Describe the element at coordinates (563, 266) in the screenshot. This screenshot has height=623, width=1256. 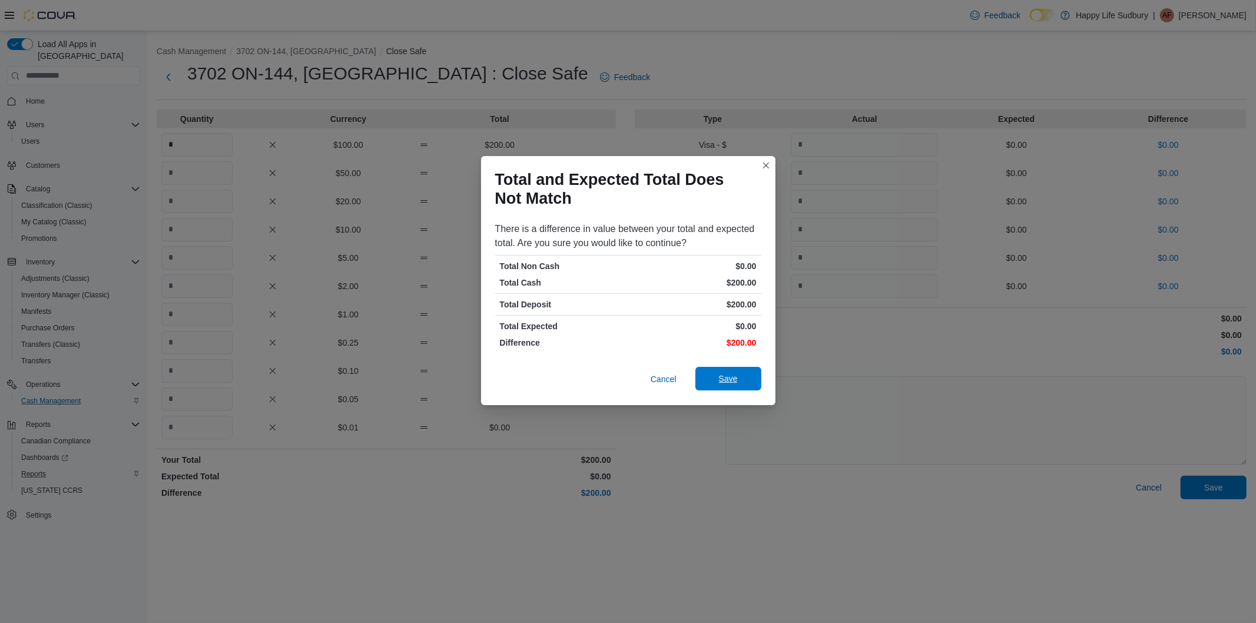
I see `p: Total Non Cash` at that location.